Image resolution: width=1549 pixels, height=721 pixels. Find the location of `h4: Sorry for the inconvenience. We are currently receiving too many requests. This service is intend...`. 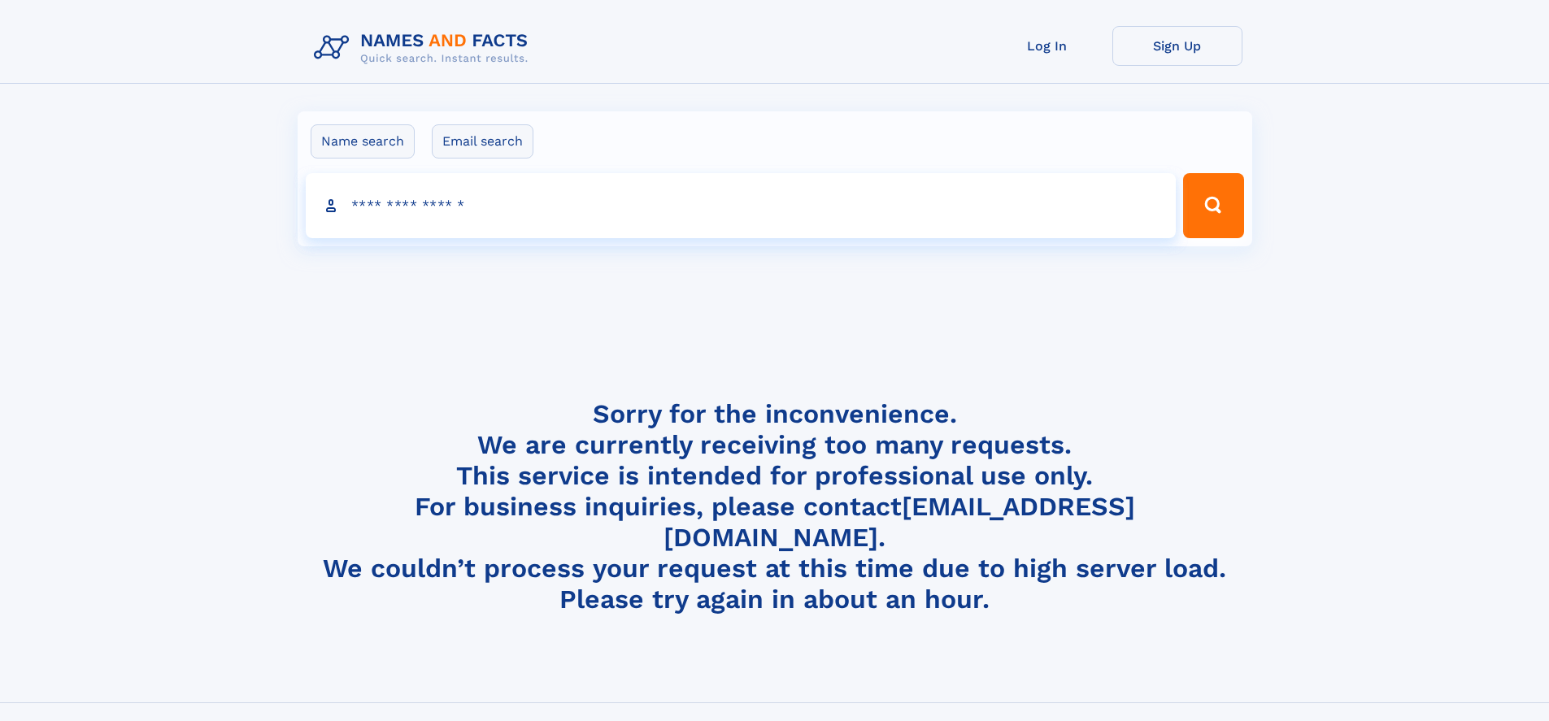

h4: Sorry for the inconvenience. We are currently receiving too many requests. This service is intend... is located at coordinates (775, 506).